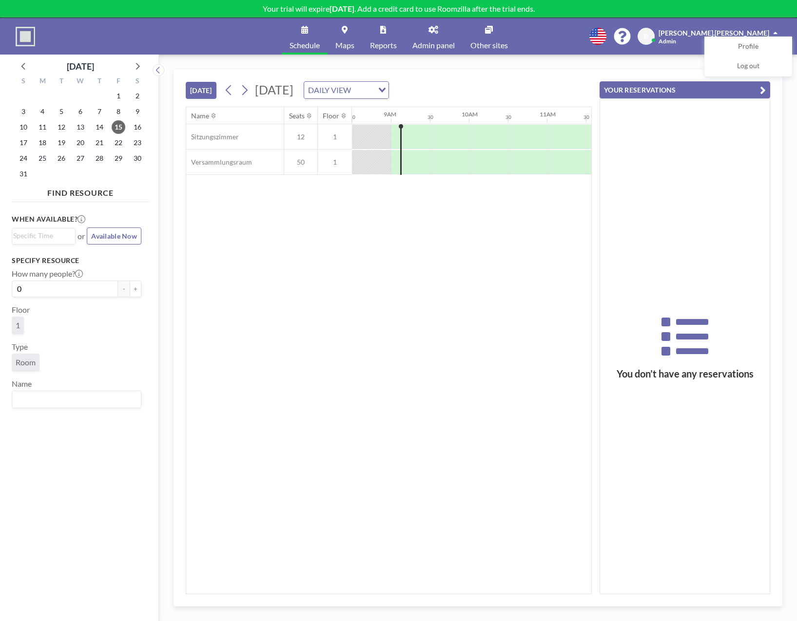 Image resolution: width=797 pixels, height=621 pixels. What do you see at coordinates (748, 66) in the screenshot?
I see `a: Log out` at bounding box center [748, 66].